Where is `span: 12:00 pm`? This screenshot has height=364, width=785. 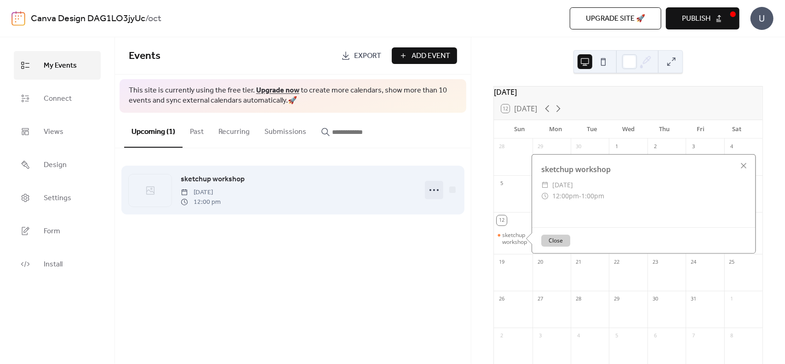
span: 12:00 pm is located at coordinates (201, 202).